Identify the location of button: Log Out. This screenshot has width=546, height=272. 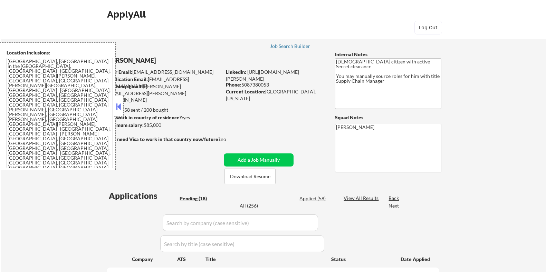
(428, 28).